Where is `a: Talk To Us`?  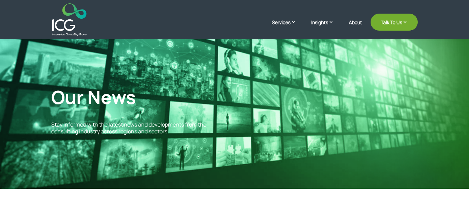
a: Talk To Us is located at coordinates (394, 22).